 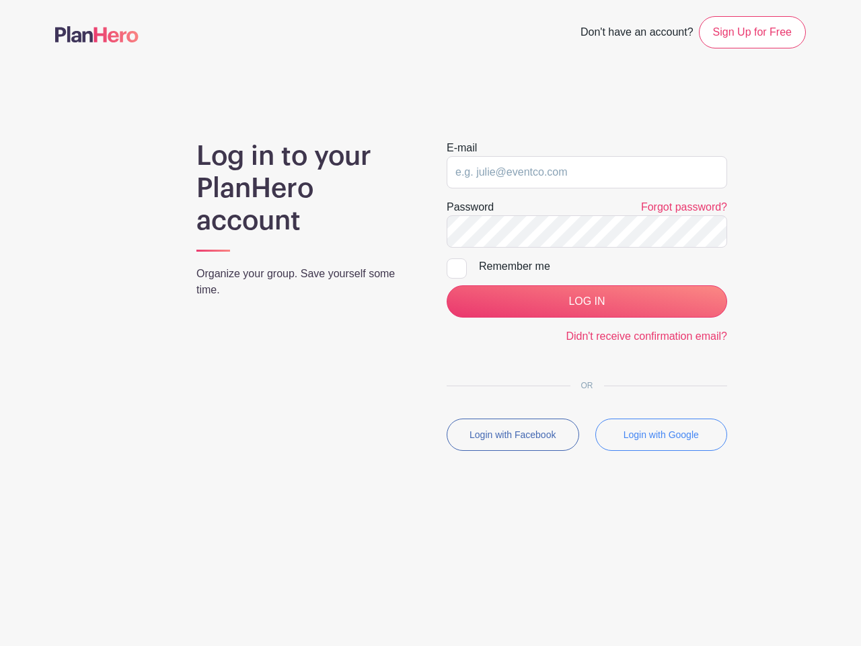 What do you see at coordinates (587, 385) in the screenshot?
I see `span: OR` at bounding box center [587, 385].